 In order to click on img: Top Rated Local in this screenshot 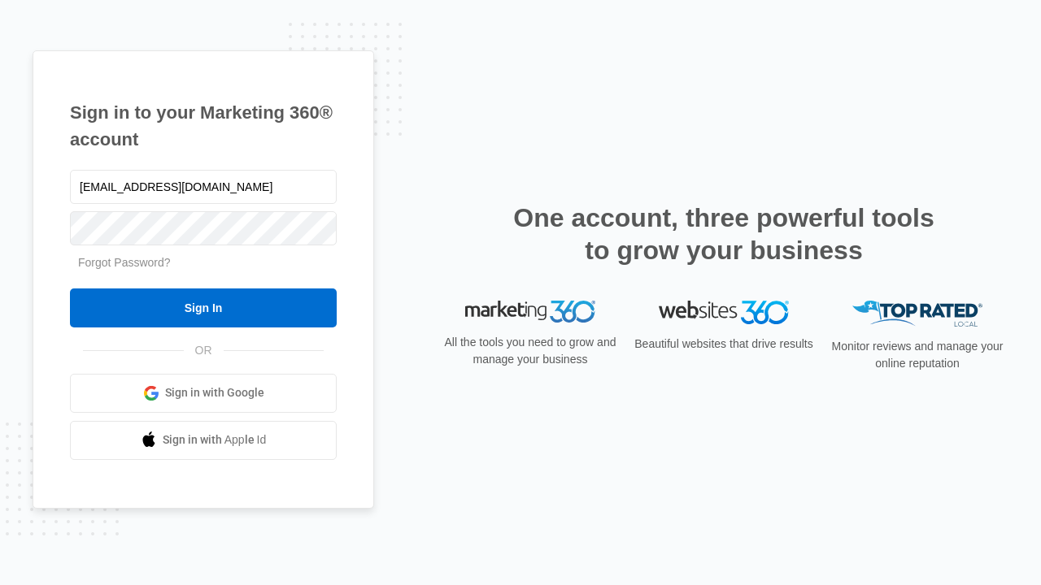, I will do `click(917, 314)`.